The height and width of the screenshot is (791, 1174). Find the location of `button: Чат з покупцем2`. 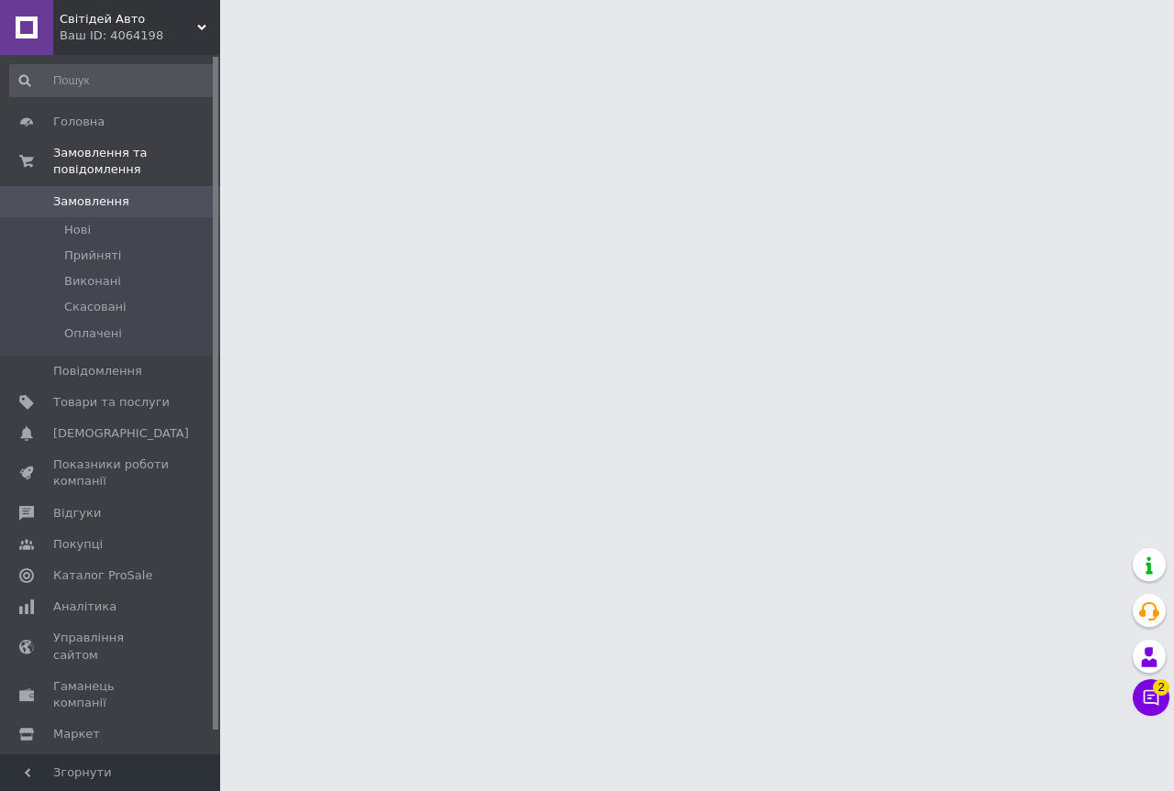

button: Чат з покупцем2 is located at coordinates (1151, 698).